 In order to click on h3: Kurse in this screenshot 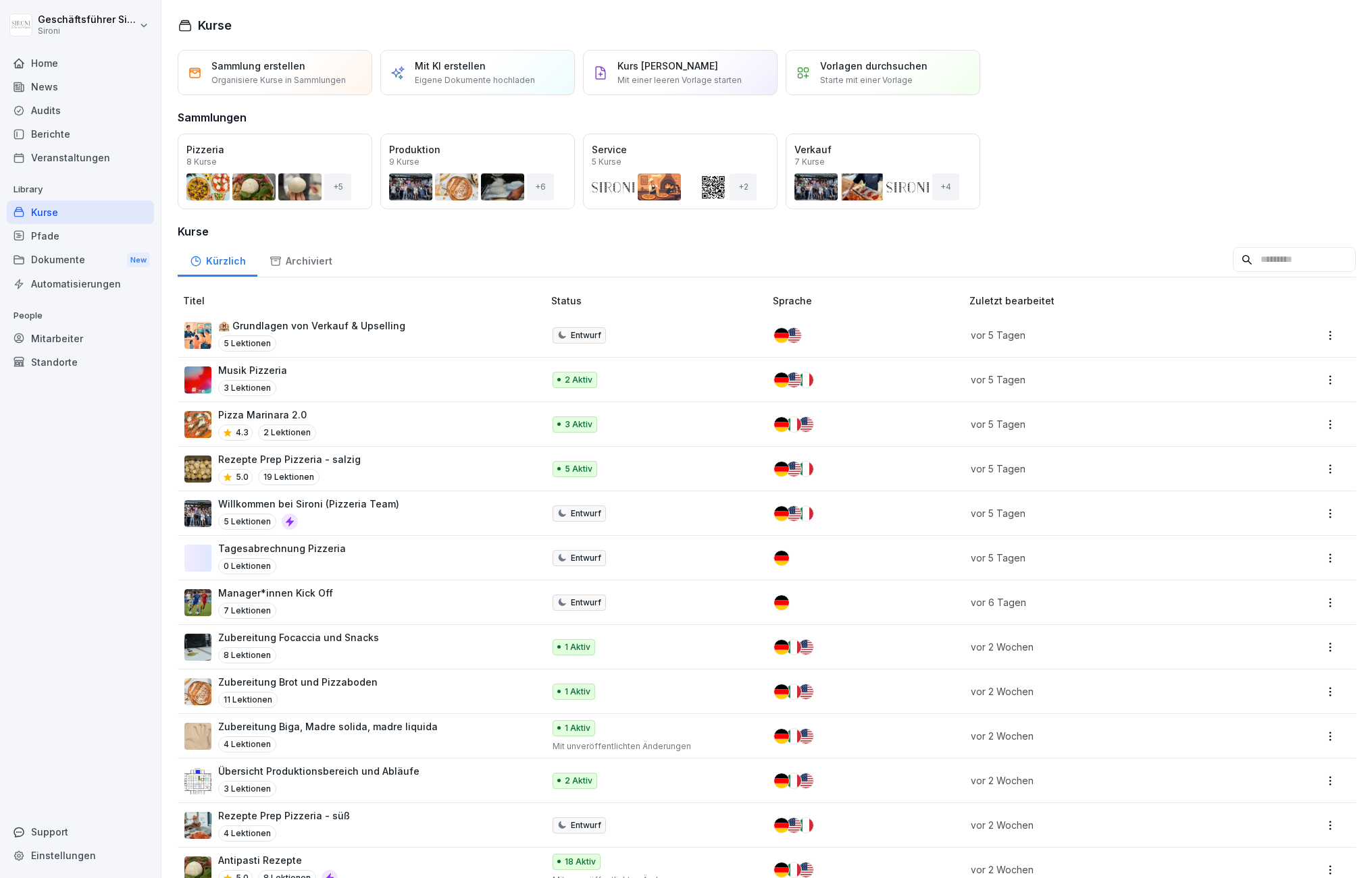, I will do `click(767, 231)`.